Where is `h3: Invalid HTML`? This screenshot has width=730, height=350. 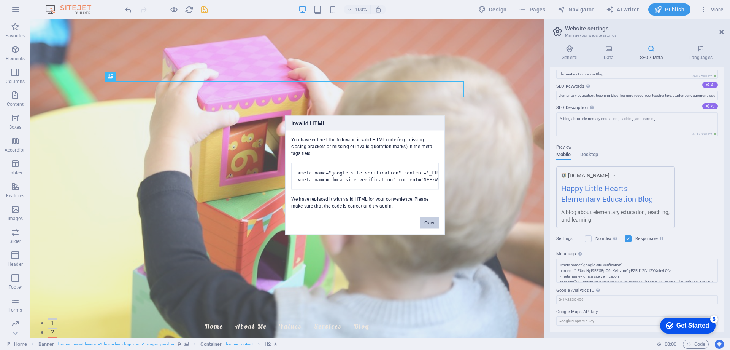 h3: Invalid HTML is located at coordinates (365, 123).